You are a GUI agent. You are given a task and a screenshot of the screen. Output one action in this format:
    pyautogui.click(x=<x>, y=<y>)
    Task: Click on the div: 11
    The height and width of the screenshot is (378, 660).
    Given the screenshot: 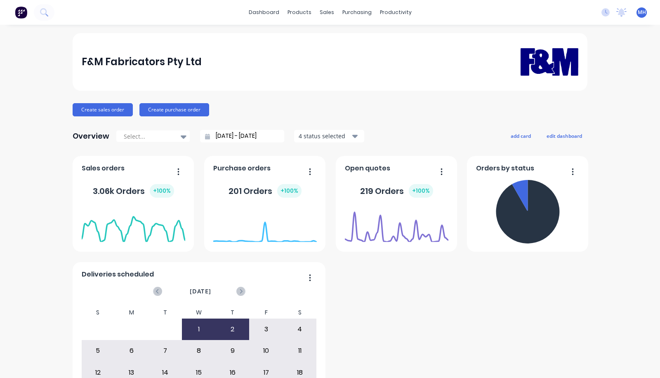 What is the action you would take?
    pyautogui.click(x=300, y=351)
    